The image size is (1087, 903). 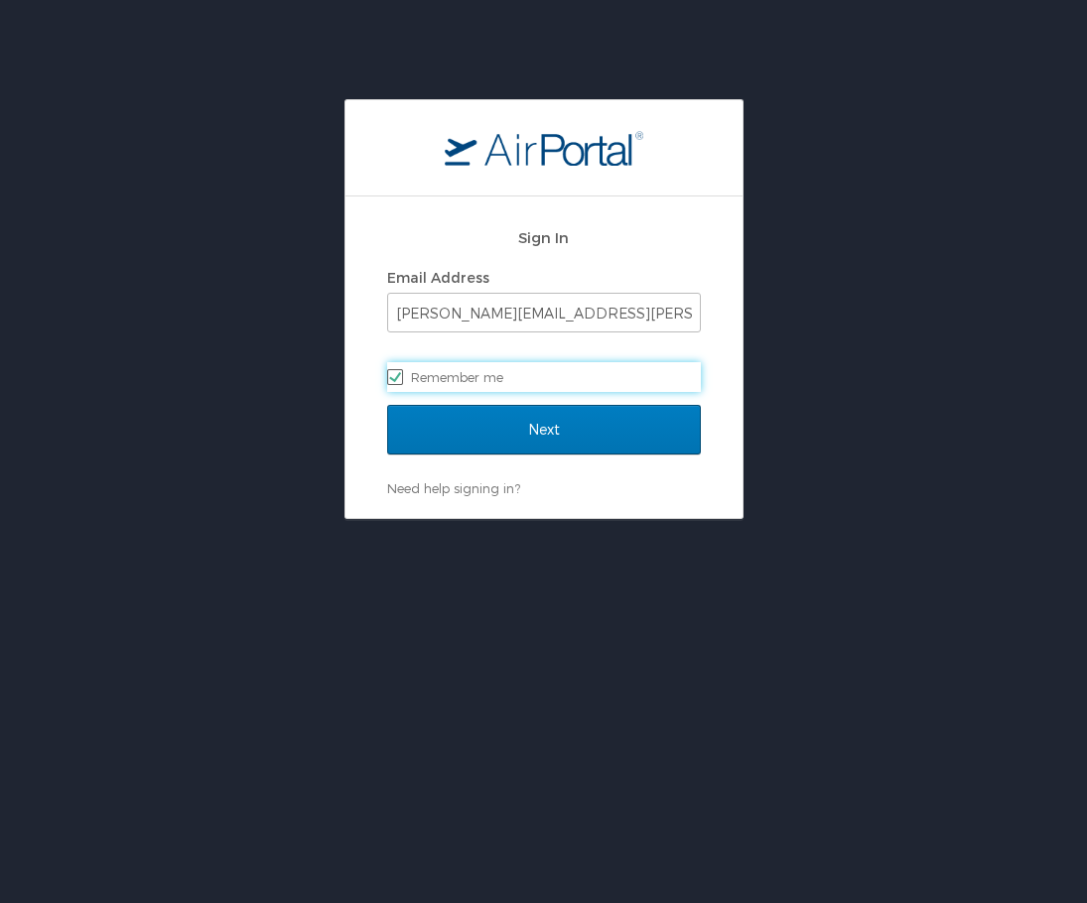 I want to click on label: Remember me, so click(x=544, y=377).